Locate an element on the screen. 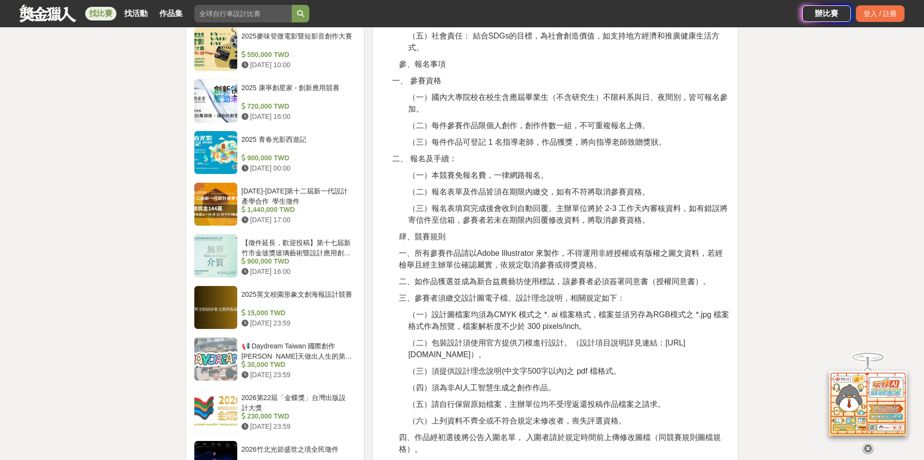 This screenshot has width=924, height=460. span: （三）每件作品可登 is located at coordinates (443, 142).